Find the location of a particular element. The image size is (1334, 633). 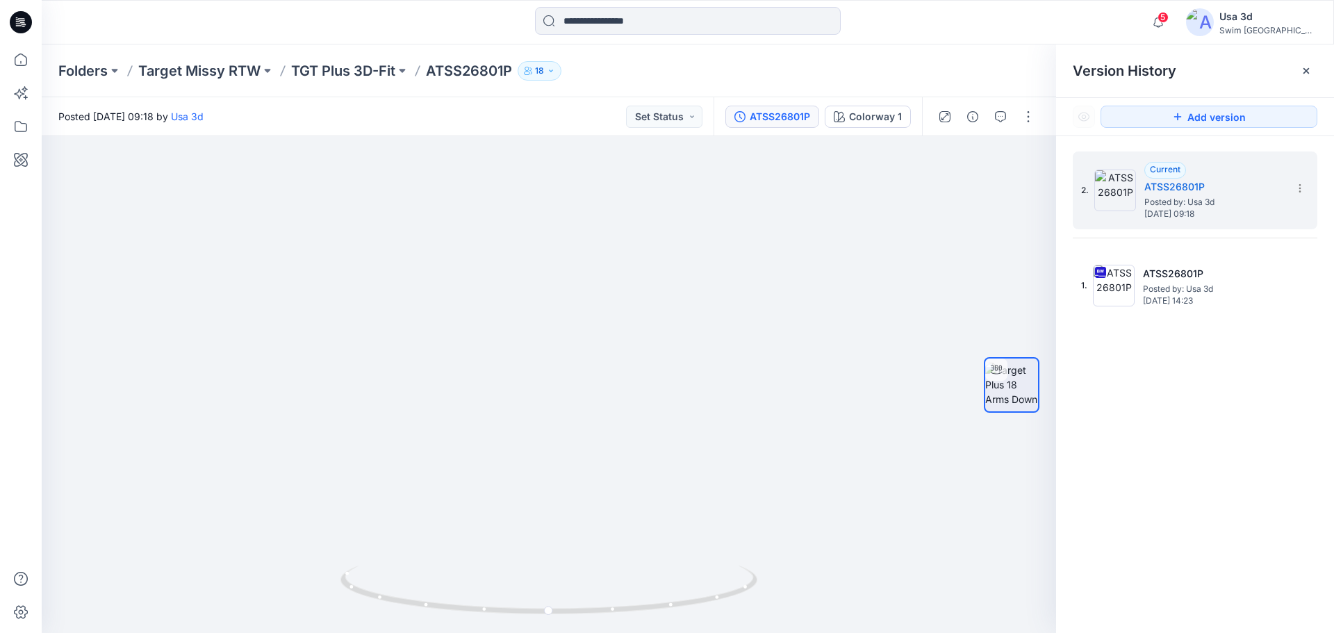

a: Usa 3d is located at coordinates (187, 116).